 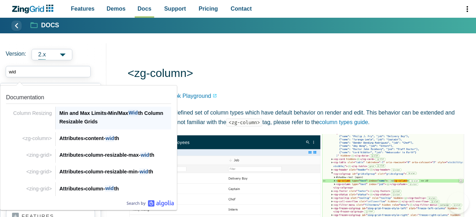 What do you see at coordinates (116, 9) in the screenshot?
I see `span: Demos` at bounding box center [116, 9].